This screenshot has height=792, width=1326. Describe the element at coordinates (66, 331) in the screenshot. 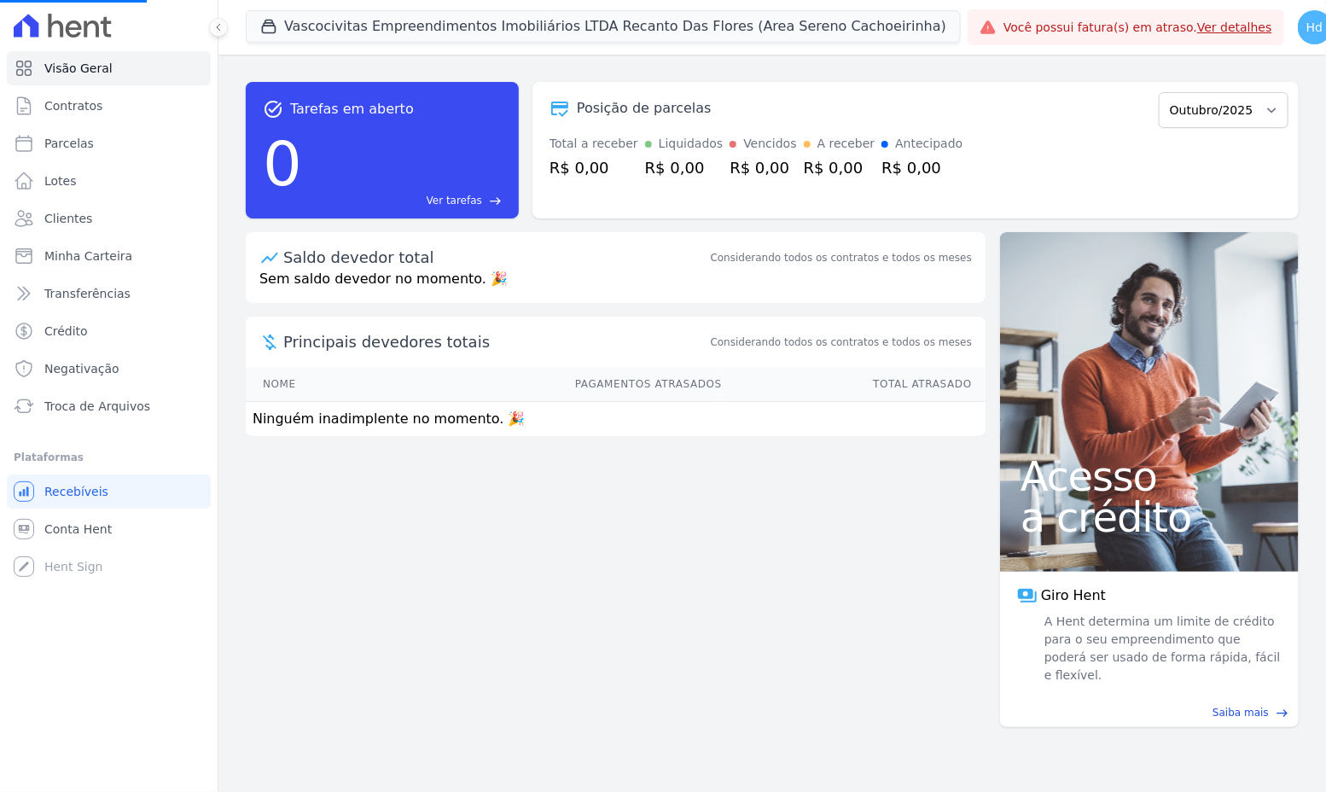

I see `span: Crédito` at that location.